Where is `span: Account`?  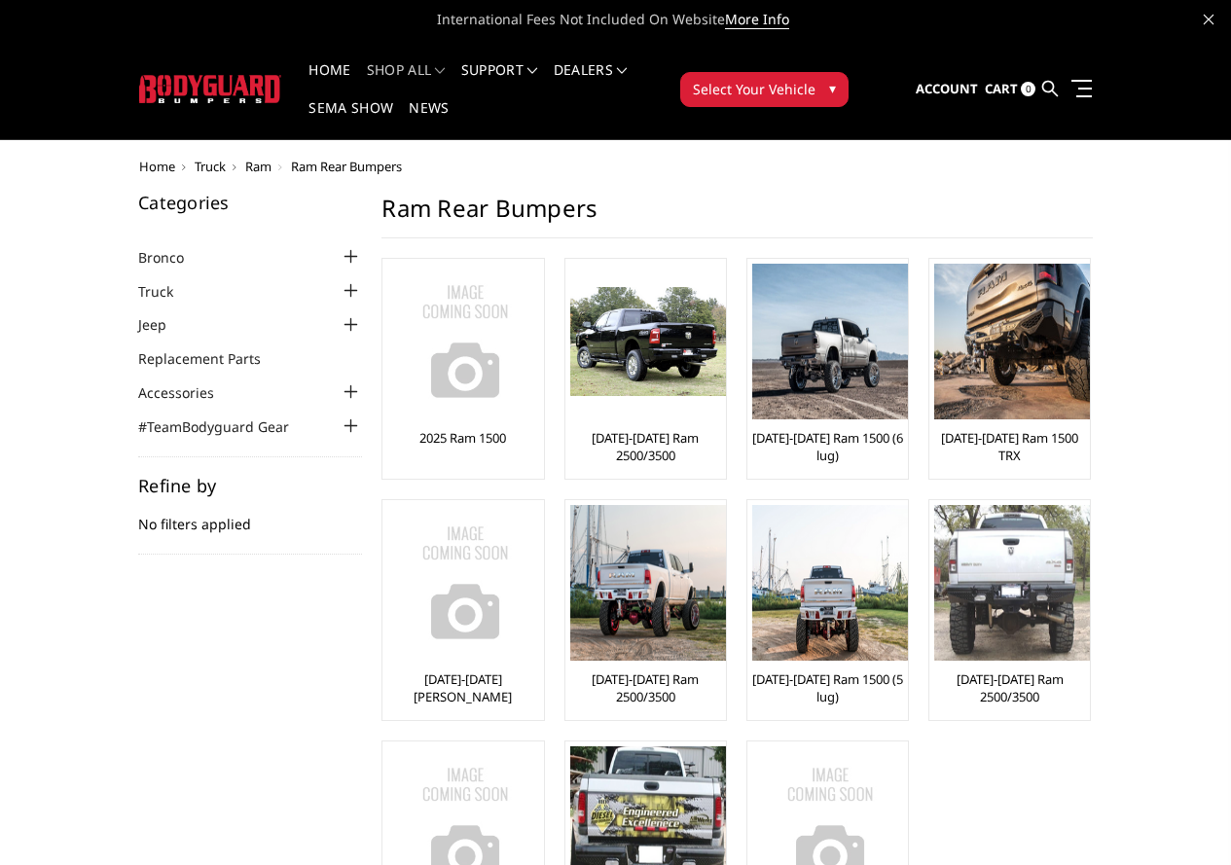 span: Account is located at coordinates (946, 89).